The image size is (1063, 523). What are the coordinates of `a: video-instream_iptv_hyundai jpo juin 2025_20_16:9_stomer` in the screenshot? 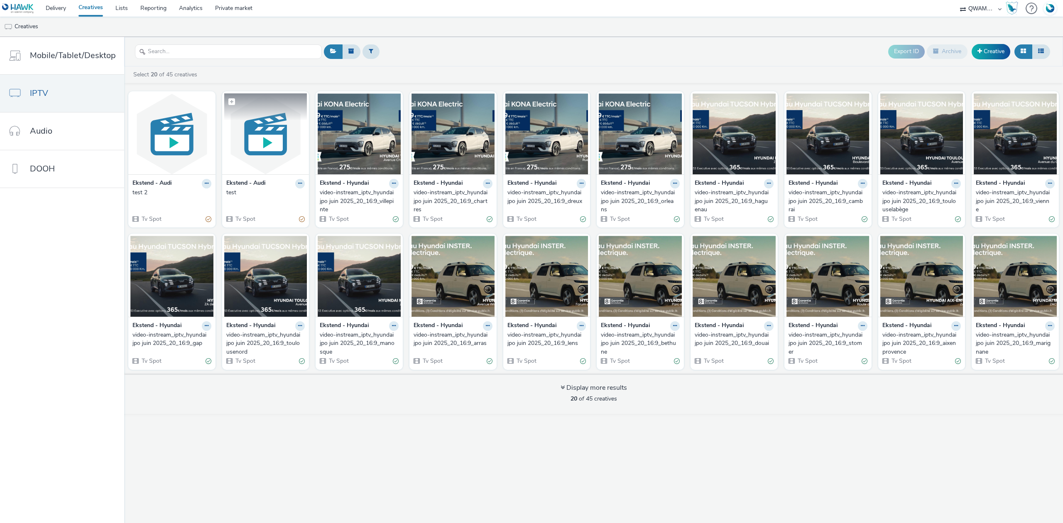 It's located at (828, 343).